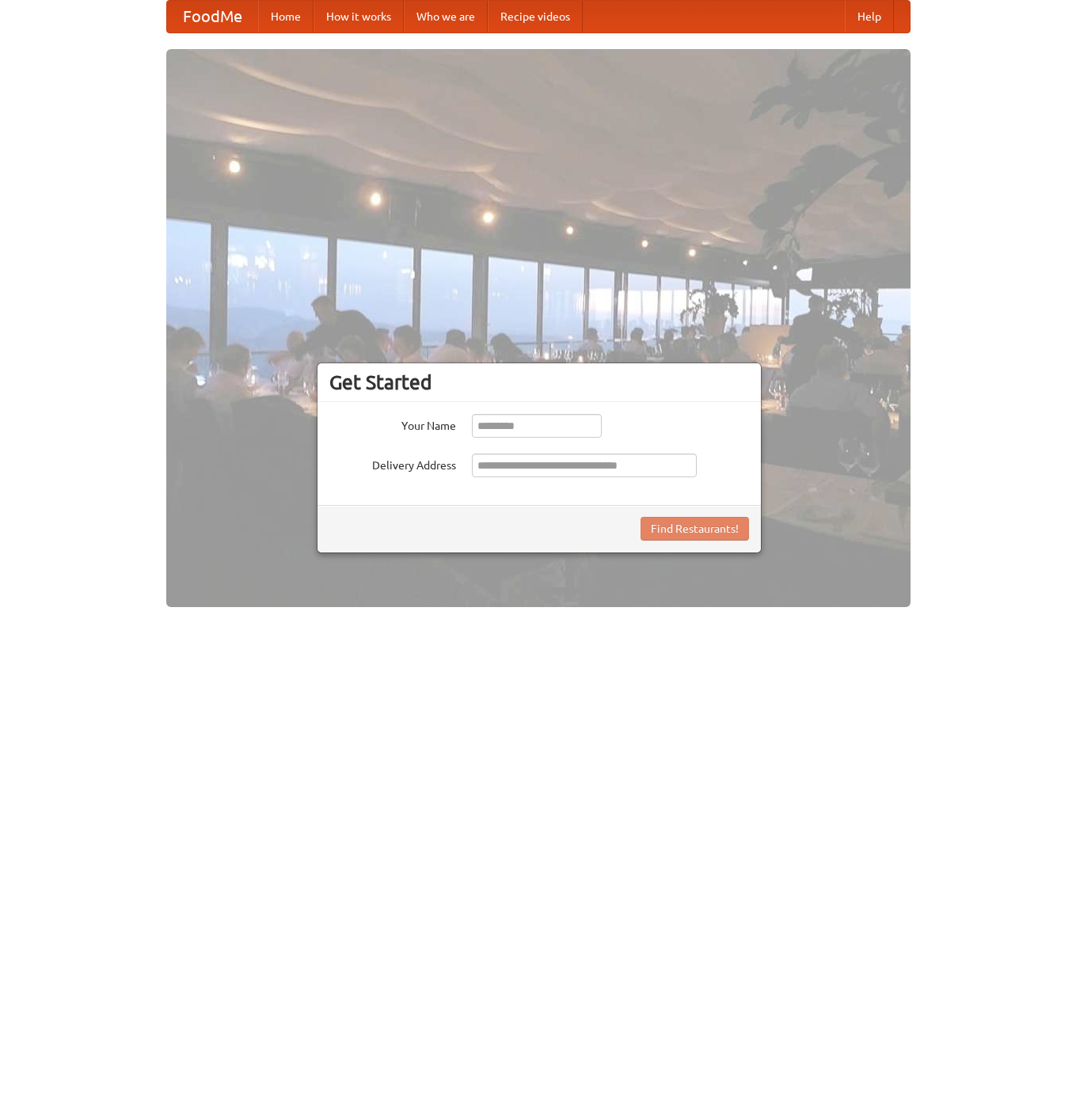 This screenshot has height=1120, width=1076. What do you see at coordinates (359, 17) in the screenshot?
I see `a: How it works` at bounding box center [359, 17].